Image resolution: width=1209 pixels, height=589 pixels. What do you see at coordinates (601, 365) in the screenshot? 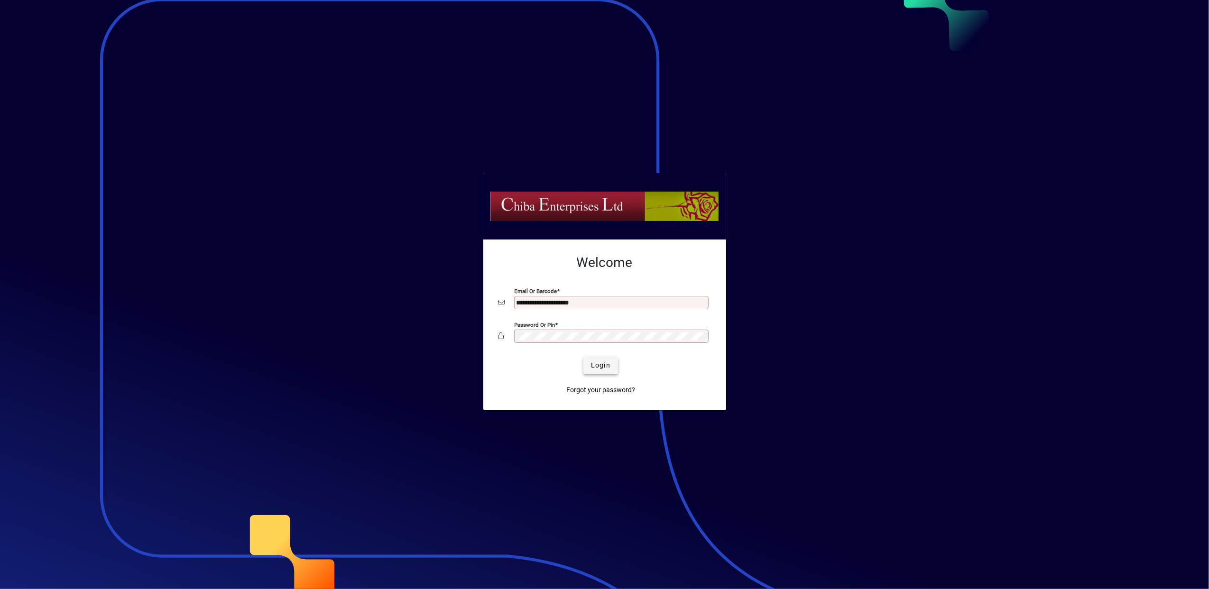
I see `span: Login` at bounding box center [601, 365].